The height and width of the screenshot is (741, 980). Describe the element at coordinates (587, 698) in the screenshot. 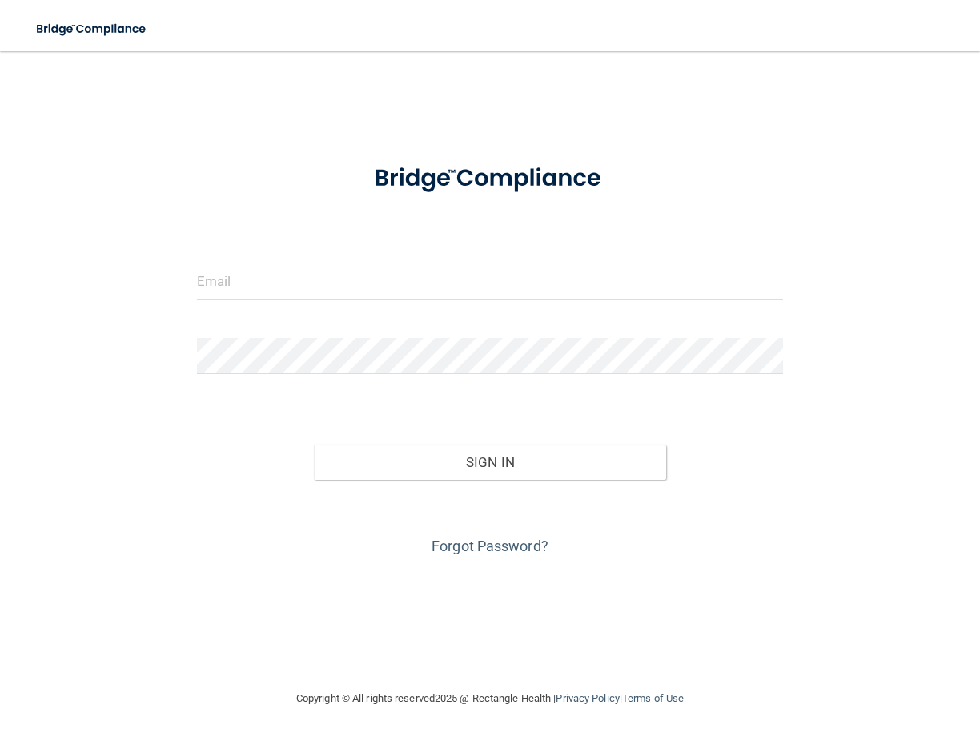

I see `a: Privacy Policy` at that location.